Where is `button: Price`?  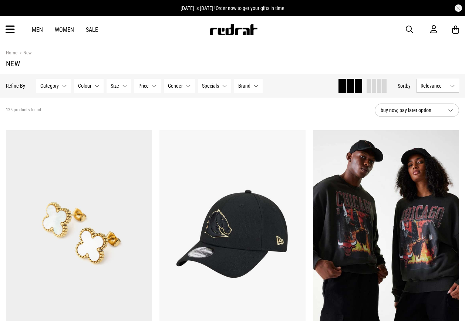
button: Price is located at coordinates (148, 86).